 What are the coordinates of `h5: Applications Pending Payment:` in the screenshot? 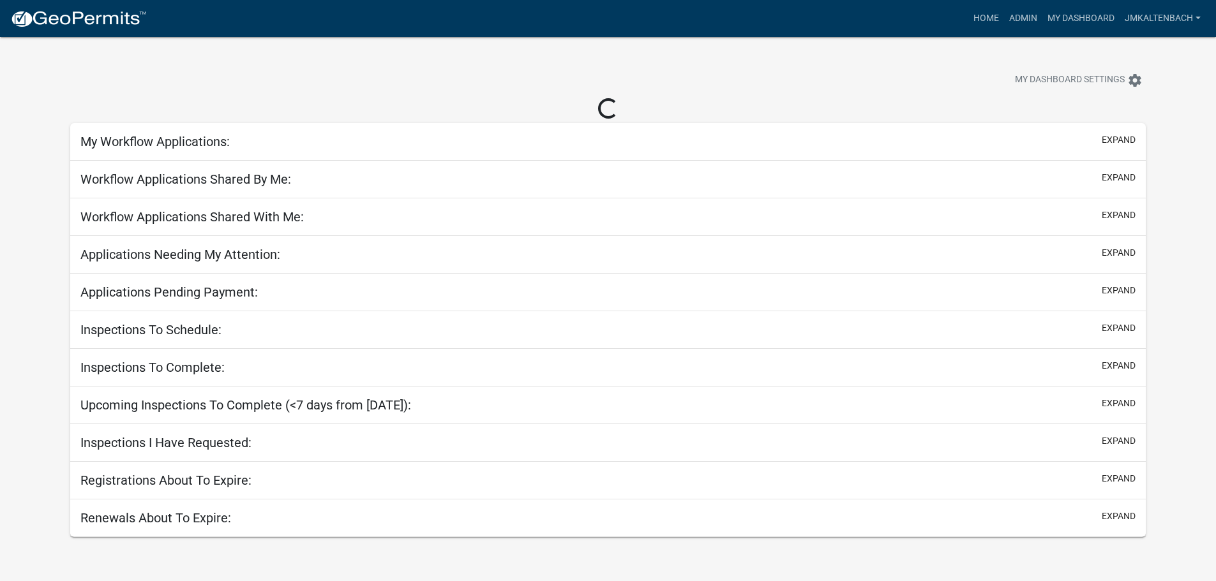 It's located at (169, 292).